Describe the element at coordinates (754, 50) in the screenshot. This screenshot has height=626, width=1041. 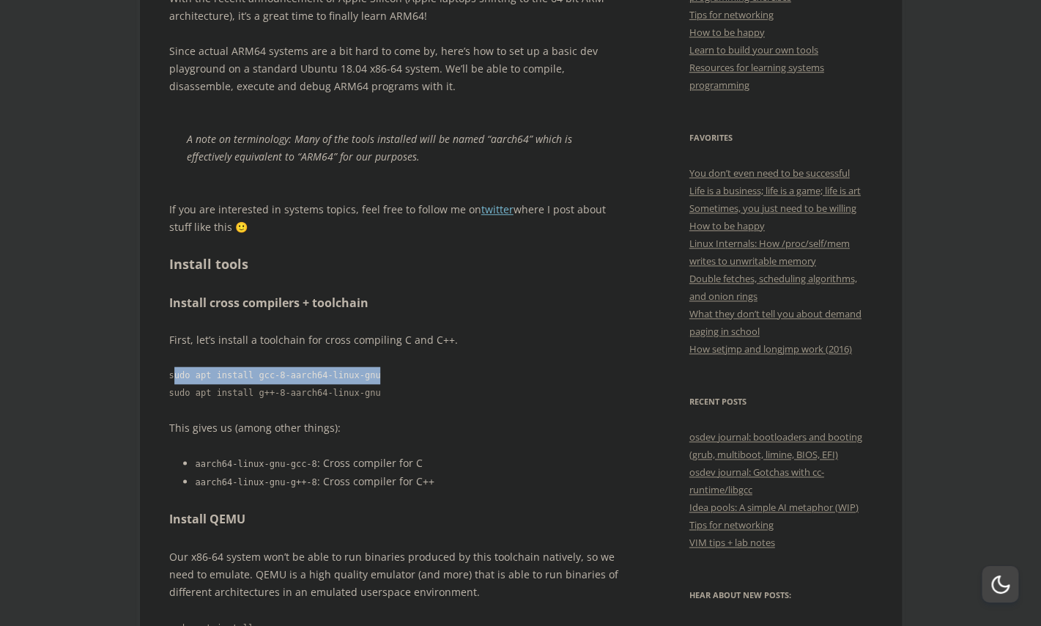
I see `a: Learn to build your own tools` at that location.